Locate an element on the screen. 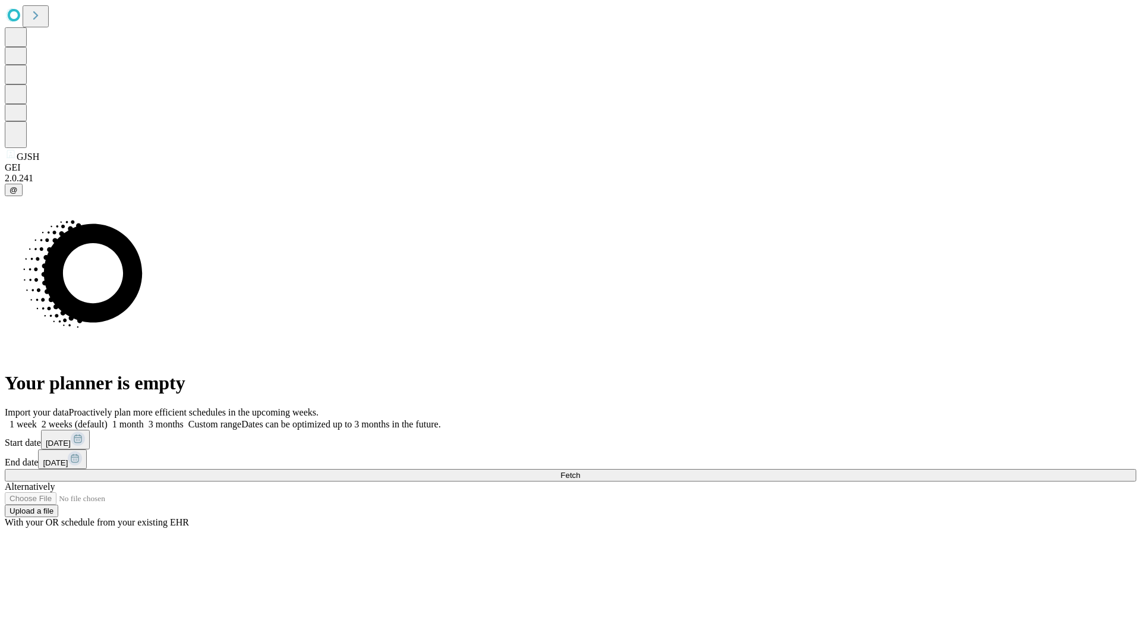 The height and width of the screenshot is (642, 1141). span: Alternatively is located at coordinates (30, 486).